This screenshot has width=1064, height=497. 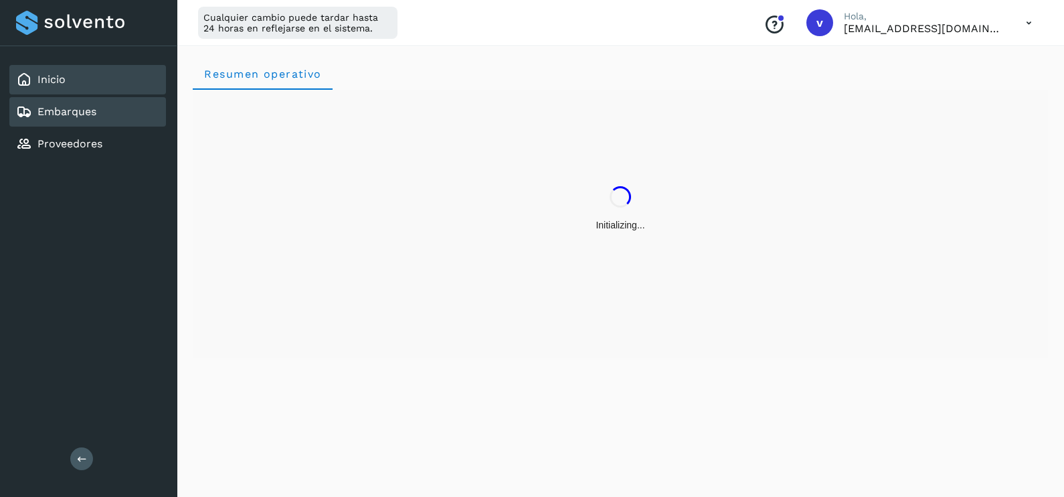 What do you see at coordinates (262, 74) in the screenshot?
I see `span: Resumen operativo` at bounding box center [262, 74].